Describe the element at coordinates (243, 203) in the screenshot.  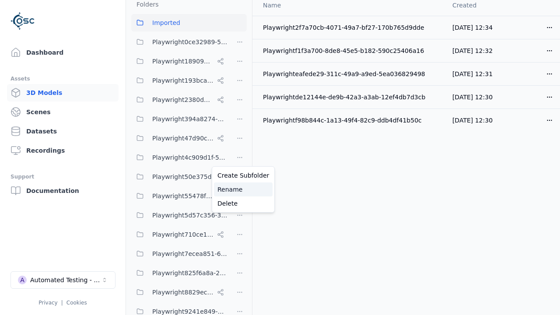
I see `a: Delete` at that location.